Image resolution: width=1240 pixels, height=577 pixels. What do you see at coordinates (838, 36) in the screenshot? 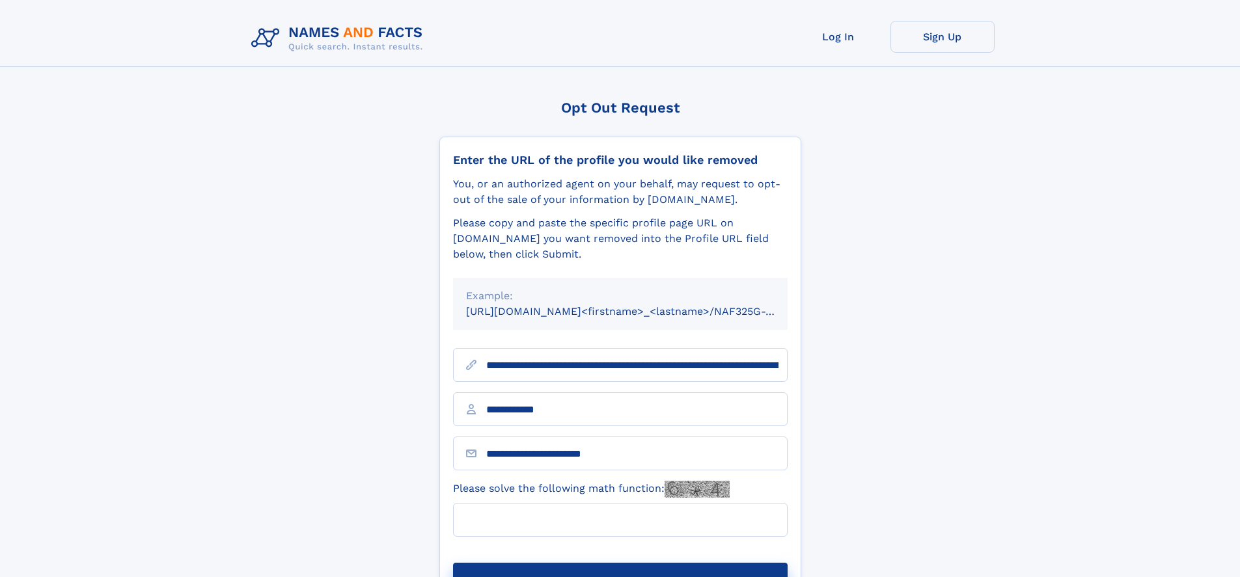
I see `a: Log In` at bounding box center [838, 36].